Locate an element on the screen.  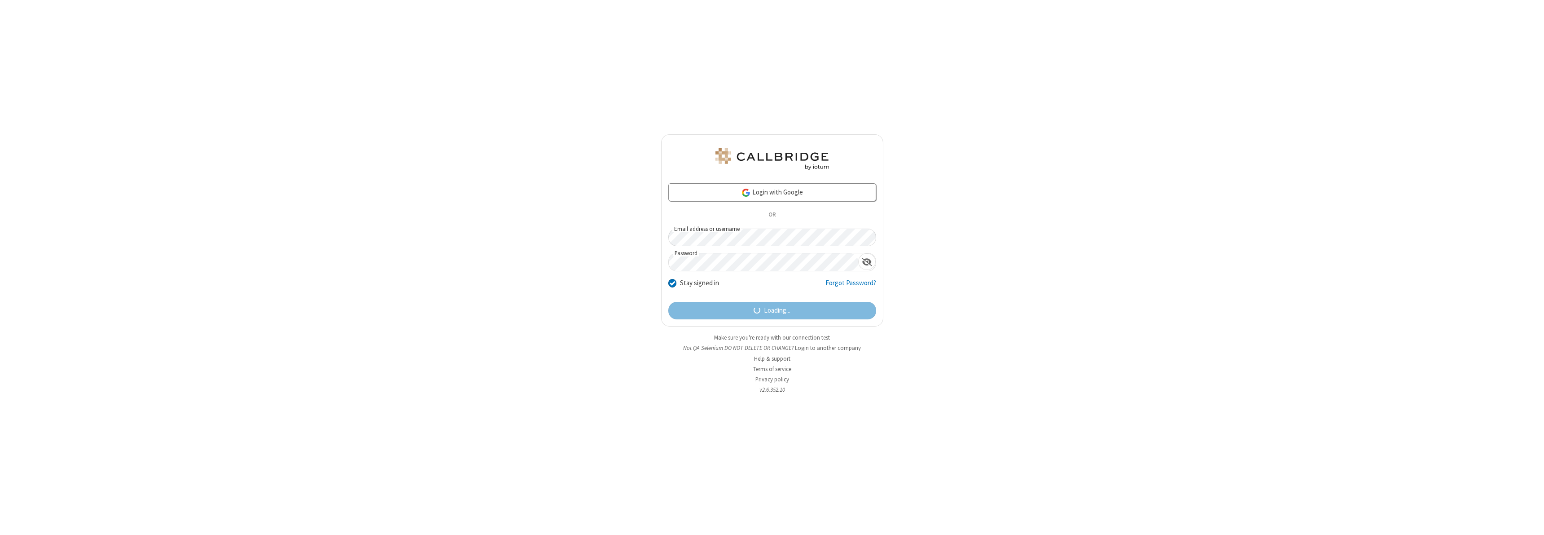
a: Forgot Password? is located at coordinates (851, 286).